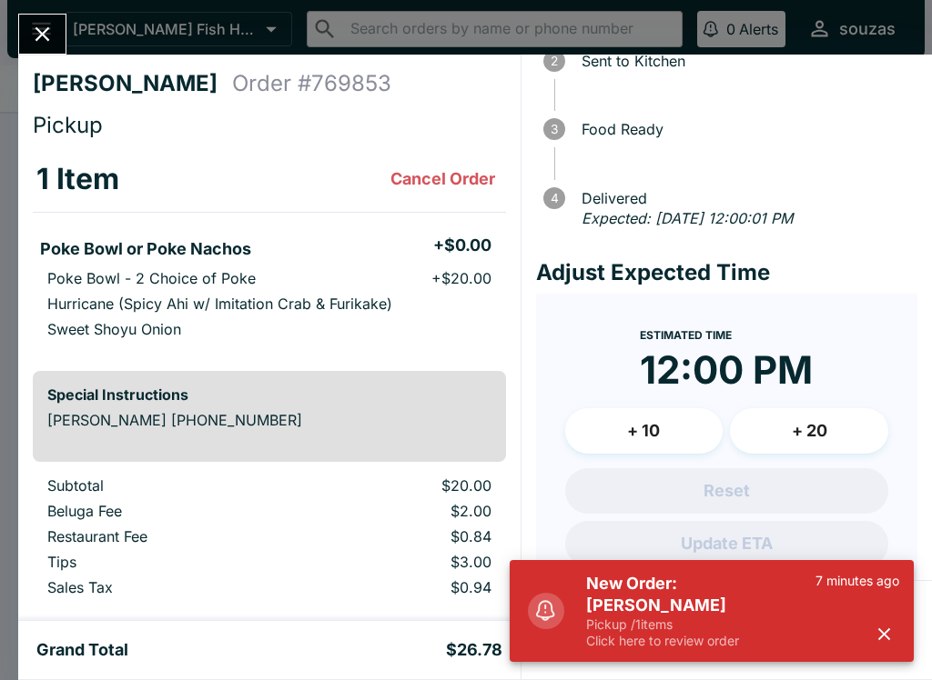  Describe the element at coordinates (685, 335) in the screenshot. I see `span: Estimated Time` at that location.